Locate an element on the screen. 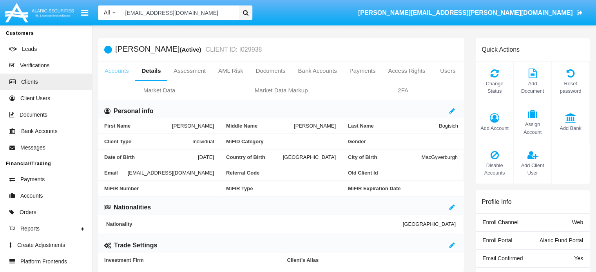  span: Reset password is located at coordinates (571, 87).